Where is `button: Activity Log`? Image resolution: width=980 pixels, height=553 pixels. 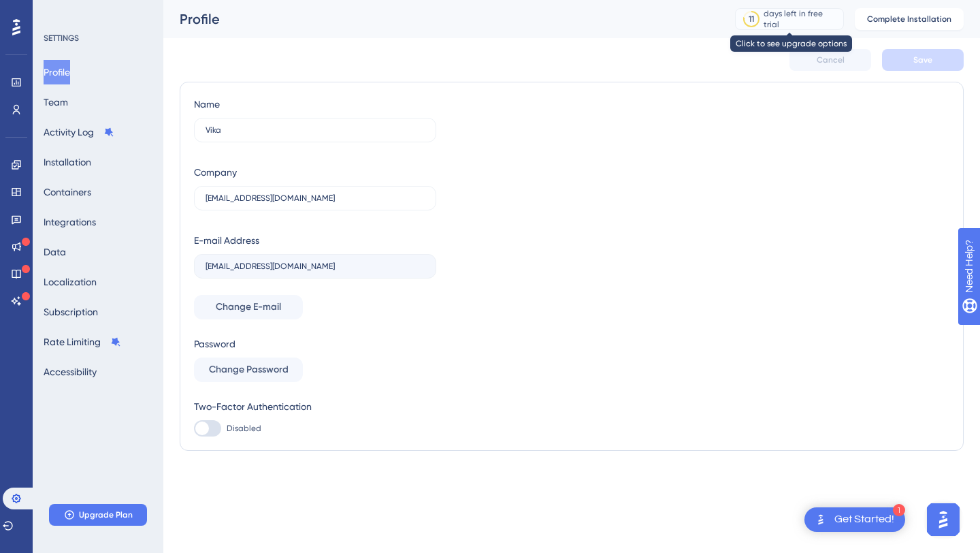 button: Activity Log is located at coordinates (79, 132).